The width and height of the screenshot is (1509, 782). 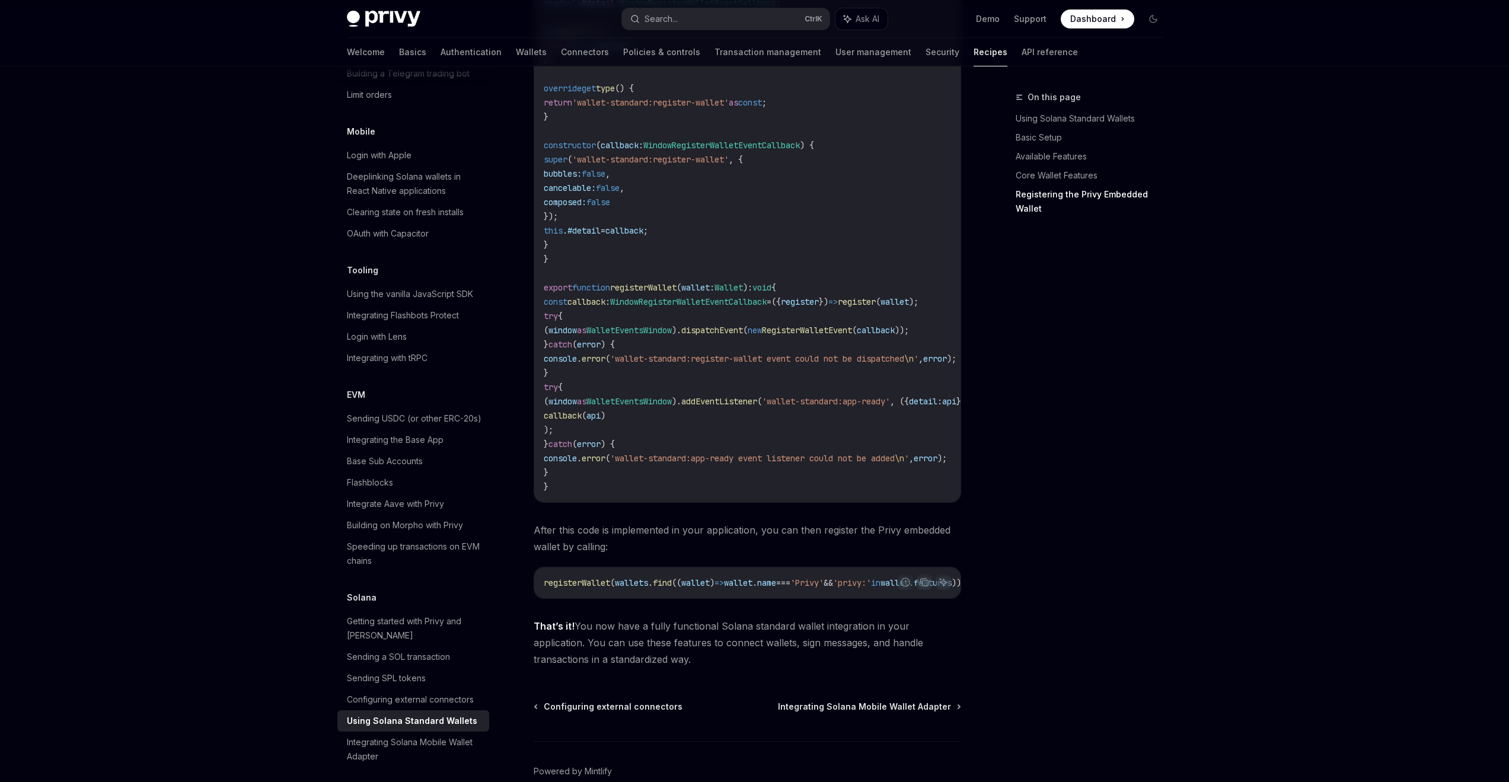 What do you see at coordinates (379, 155) in the screenshot?
I see `div: Login with Apple` at bounding box center [379, 155].